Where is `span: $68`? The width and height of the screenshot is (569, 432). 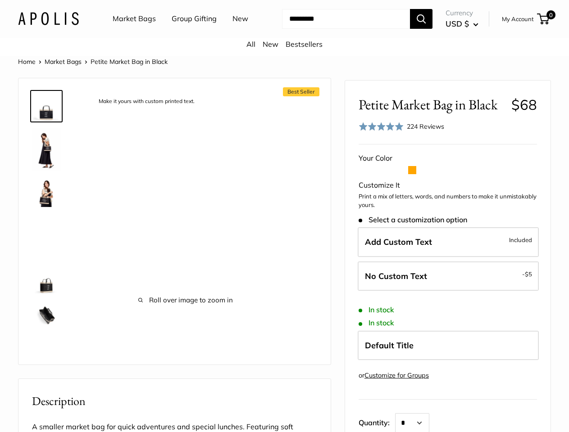
span: $68 is located at coordinates (524, 104).